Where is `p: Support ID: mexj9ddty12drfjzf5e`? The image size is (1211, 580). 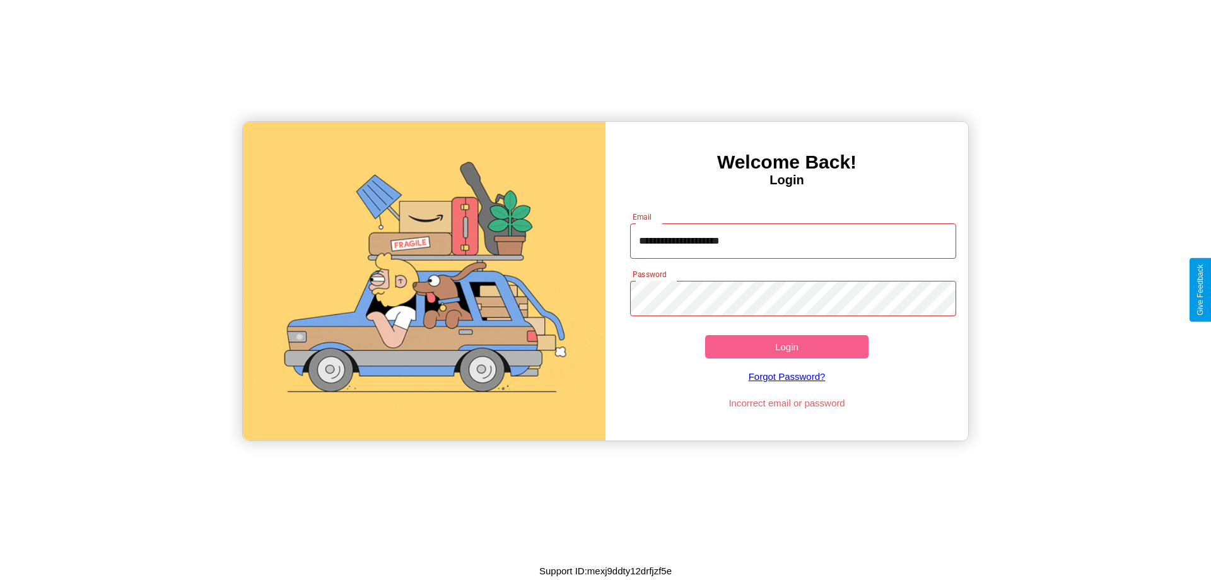 p: Support ID: mexj9ddty12drfjzf5e is located at coordinates (606, 570).